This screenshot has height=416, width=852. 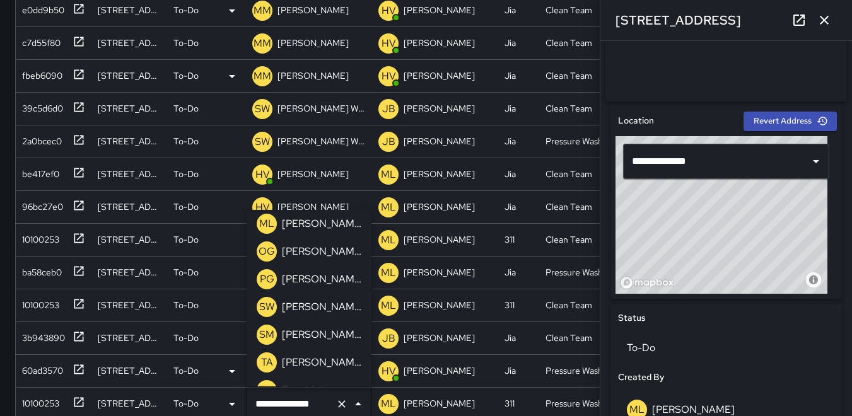 What do you see at coordinates (40, 73) in the screenshot?
I see `div: fbeb6090` at bounding box center [40, 73].